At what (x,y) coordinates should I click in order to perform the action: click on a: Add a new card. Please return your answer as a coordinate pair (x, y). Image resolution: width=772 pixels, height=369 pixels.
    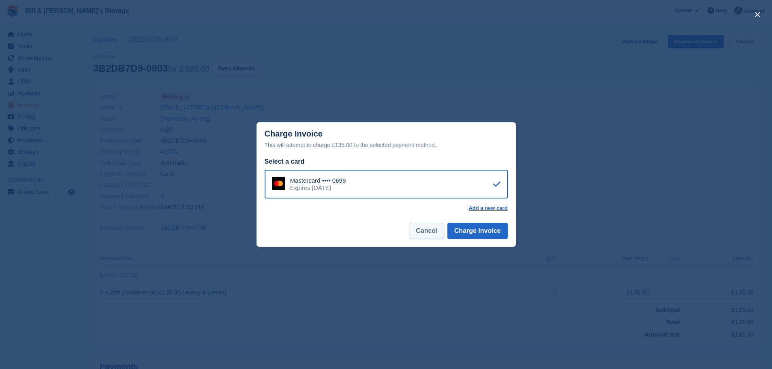
    Looking at the image, I should click on (488, 208).